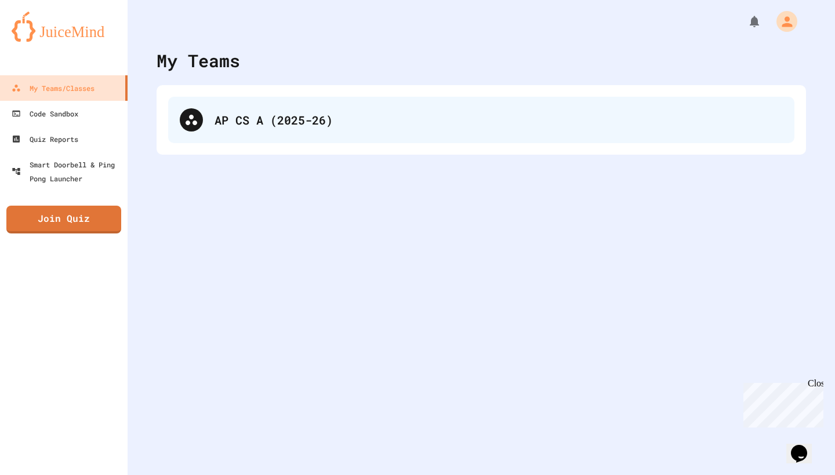 The width and height of the screenshot is (835, 475). I want to click on div: My Teams, so click(198, 60).